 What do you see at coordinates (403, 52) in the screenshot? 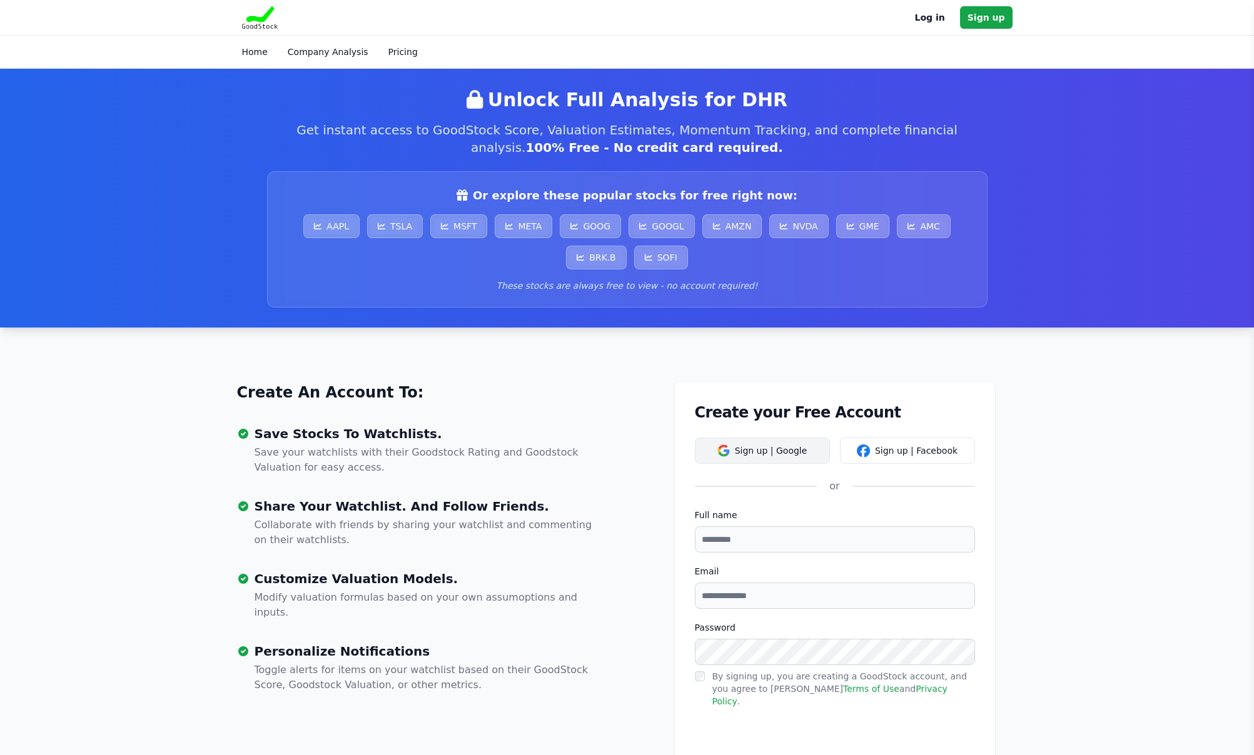
I see `a: Pricing` at bounding box center [403, 52].